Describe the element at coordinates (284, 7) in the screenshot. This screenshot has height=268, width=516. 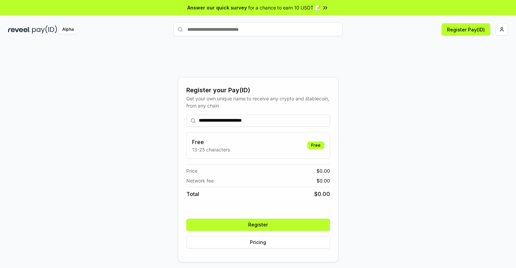
I see `span: for a chance to earn 10 USDT 📝` at that location.